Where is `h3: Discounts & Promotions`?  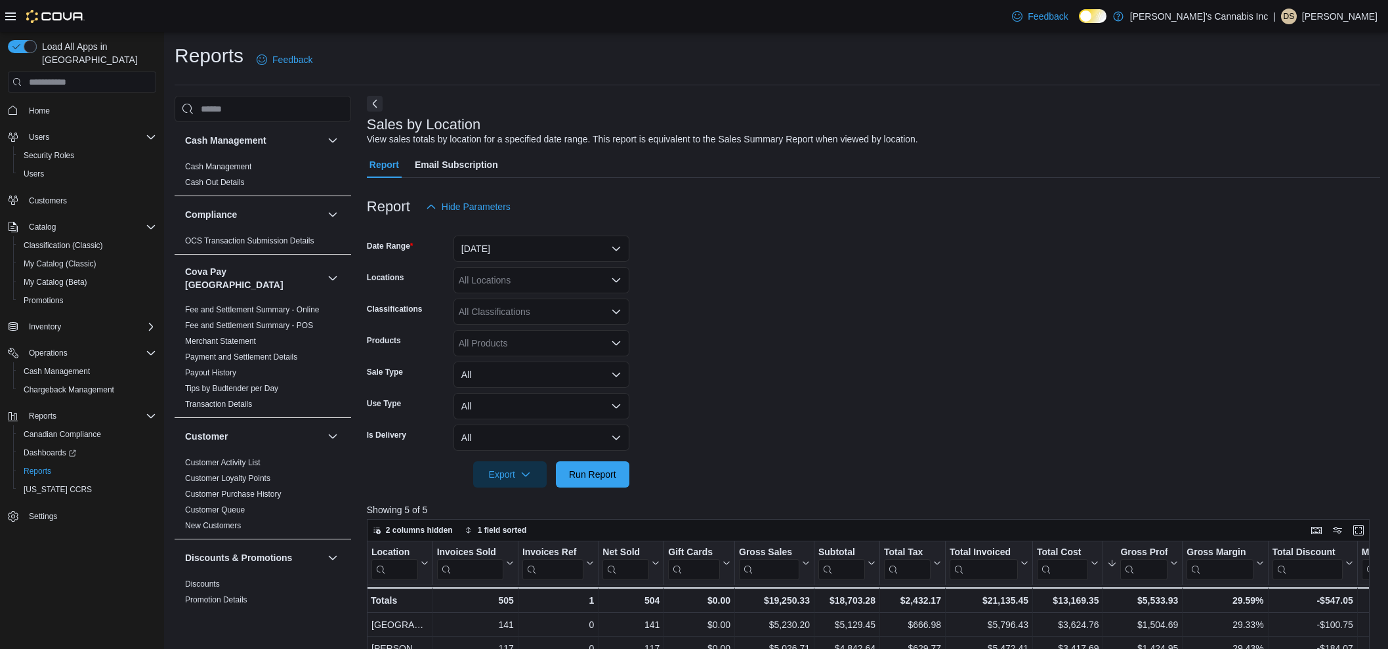 h3: Discounts & Promotions is located at coordinates (238, 558).